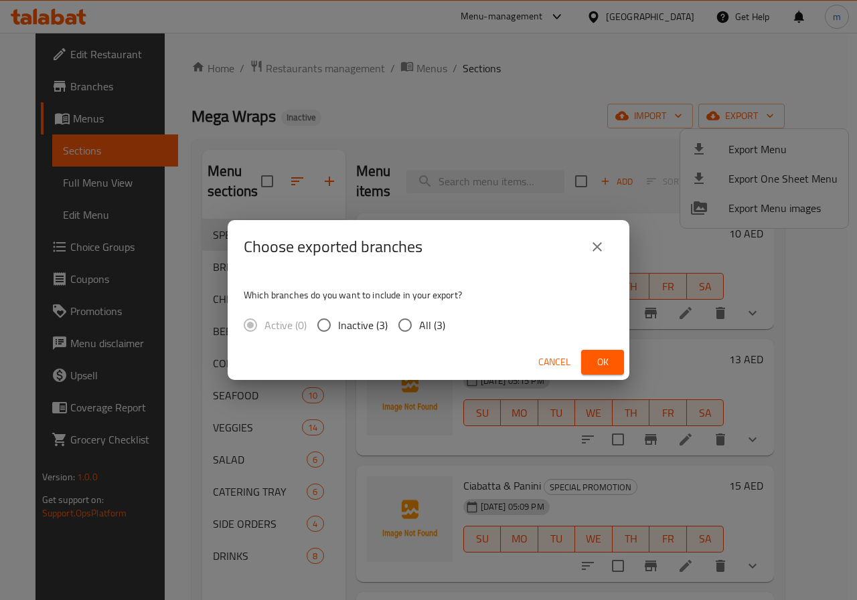 The image size is (857, 600). What do you see at coordinates (285, 325) in the screenshot?
I see `span: Active (0)` at bounding box center [285, 325].